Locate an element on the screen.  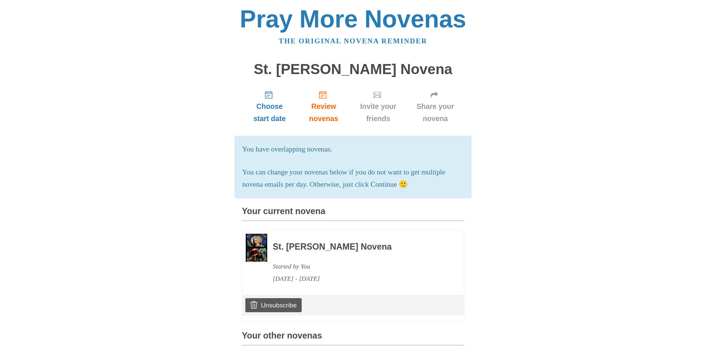
a: The original novena reminder is located at coordinates (353, 41).